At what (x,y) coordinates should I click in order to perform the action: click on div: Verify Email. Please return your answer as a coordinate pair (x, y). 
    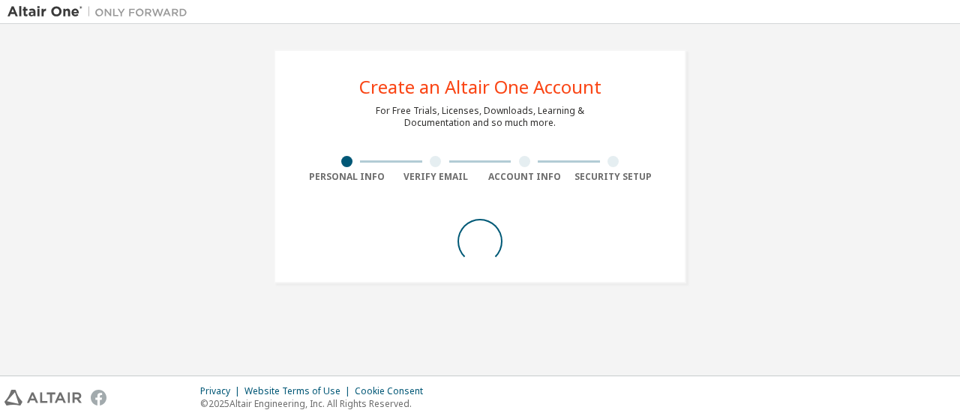
    Looking at the image, I should click on (436, 177).